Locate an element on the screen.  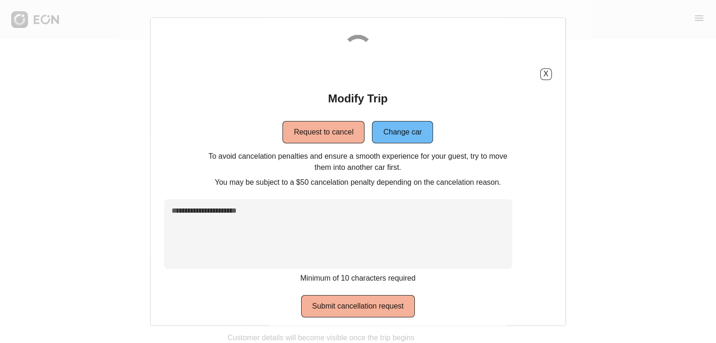
button: X is located at coordinates (546, 74).